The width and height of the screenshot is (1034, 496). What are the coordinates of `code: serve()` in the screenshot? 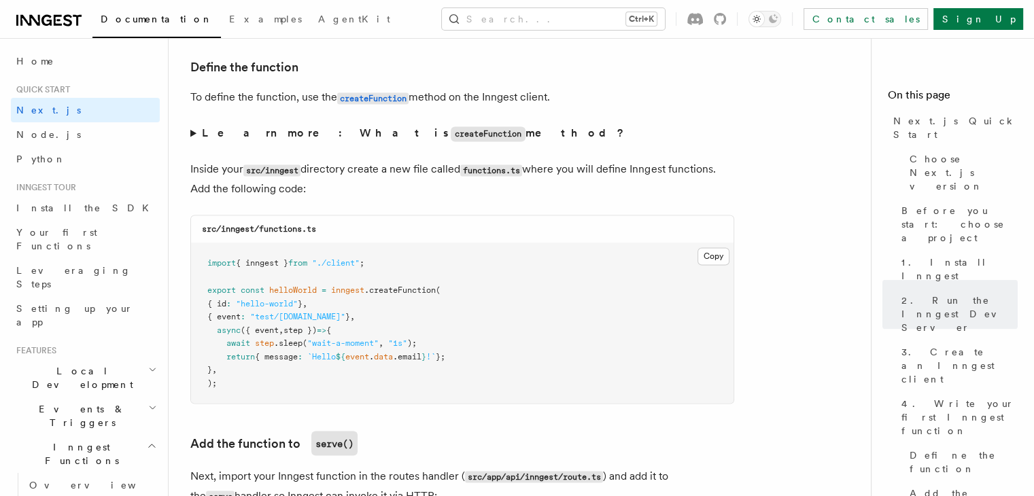 It's located at (335, 443).